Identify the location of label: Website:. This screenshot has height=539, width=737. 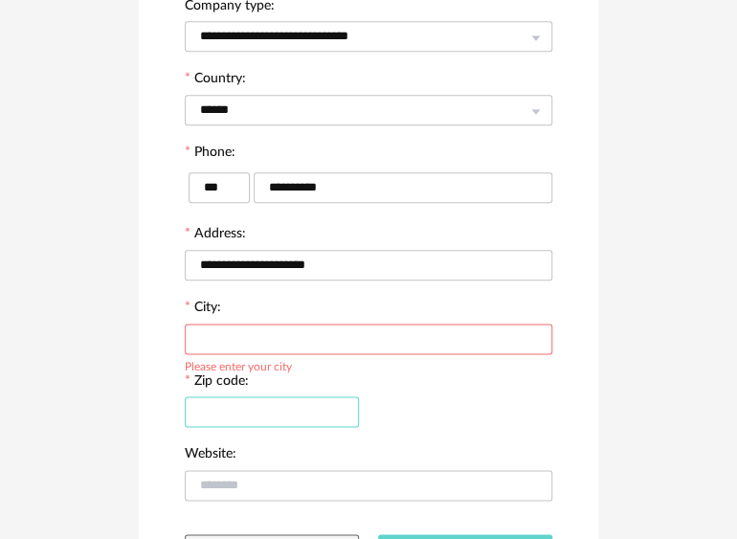
(211, 456).